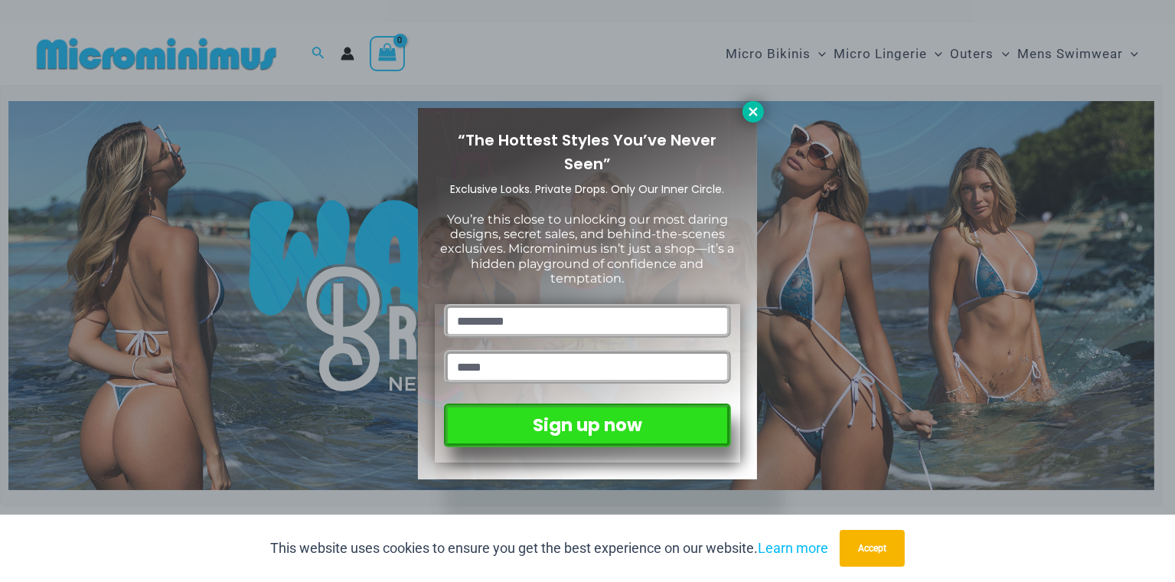 The image size is (1175, 582). Describe the element at coordinates (588, 152) in the screenshot. I see `span: “The Hottest Styles You’ve Never Seen”` at that location.